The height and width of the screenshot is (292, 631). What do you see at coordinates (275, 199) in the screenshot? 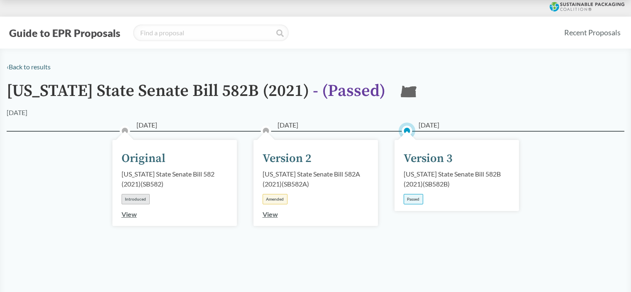
I see `div: Amended` at bounding box center [275, 199].